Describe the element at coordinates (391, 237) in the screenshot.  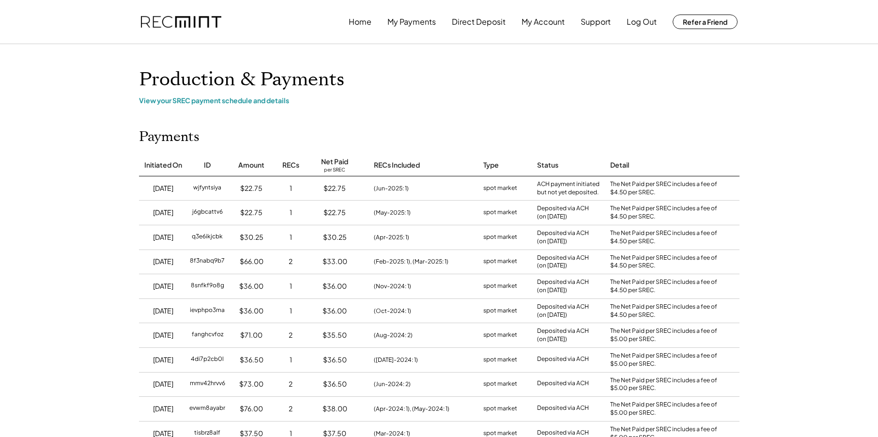
I see `div: (Apr-2025: 1)` at that location.